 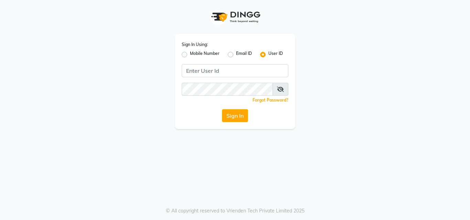 What do you see at coordinates (275, 55) in the screenshot?
I see `label: User ID` at bounding box center [275, 55].